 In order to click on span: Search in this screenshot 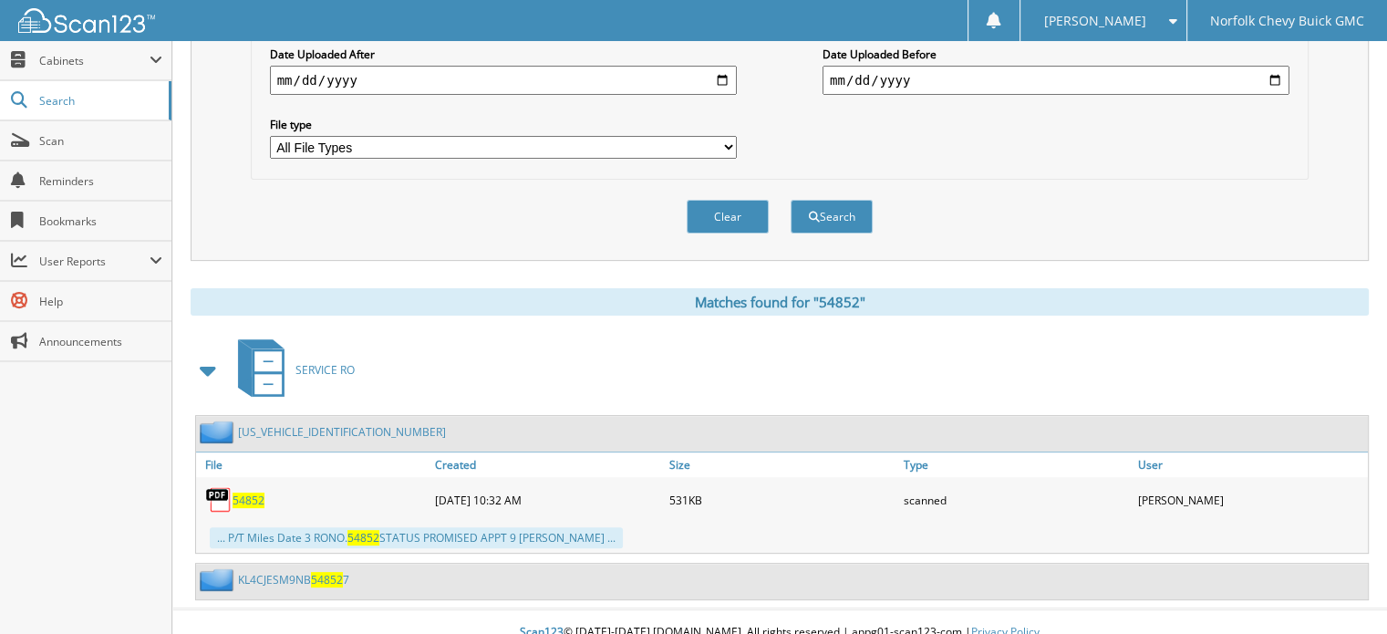, I will do `click(99, 100)`.